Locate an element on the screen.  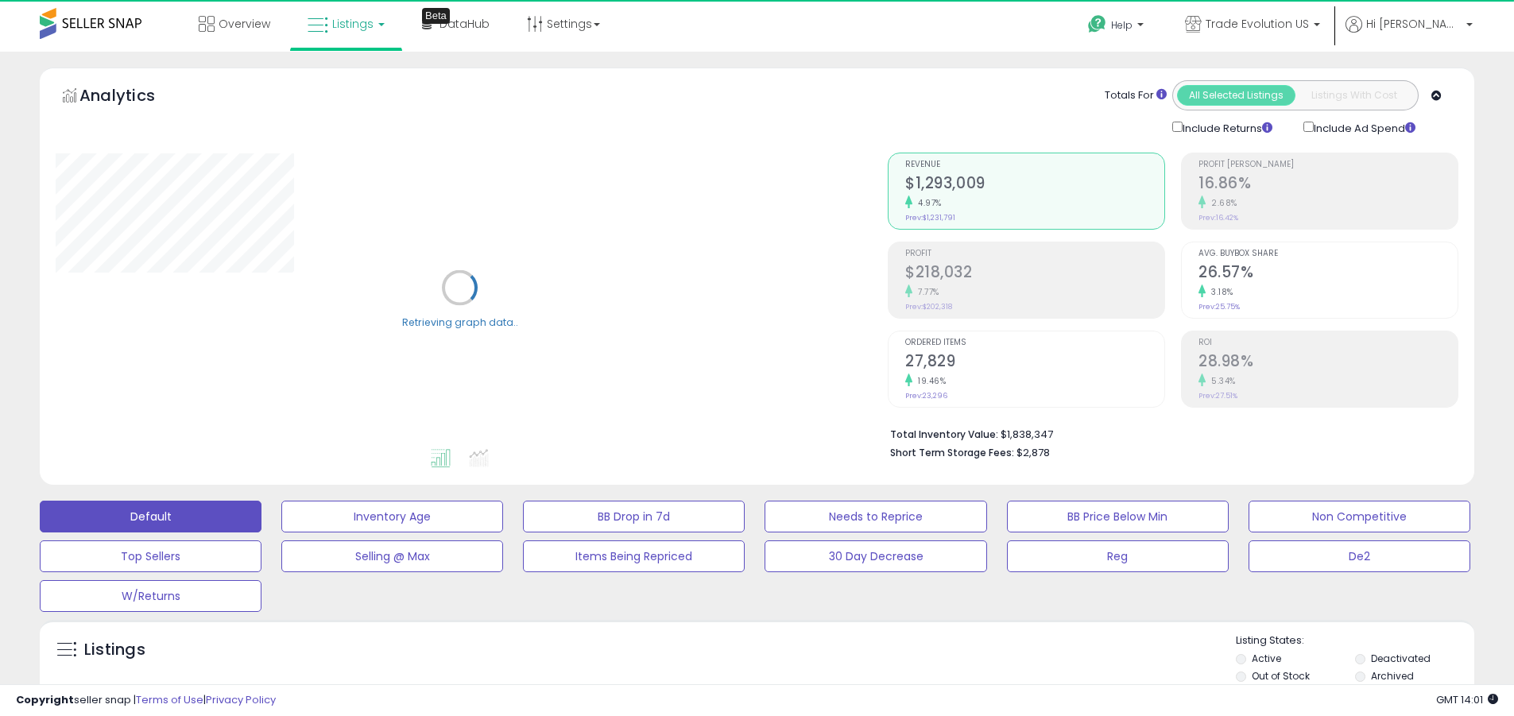
small: 2.68% is located at coordinates (1221, 203).